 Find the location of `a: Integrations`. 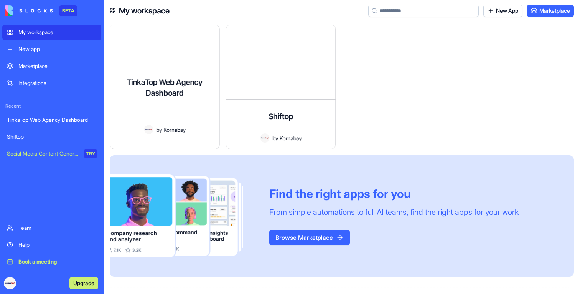

a: Integrations is located at coordinates (52, 83).